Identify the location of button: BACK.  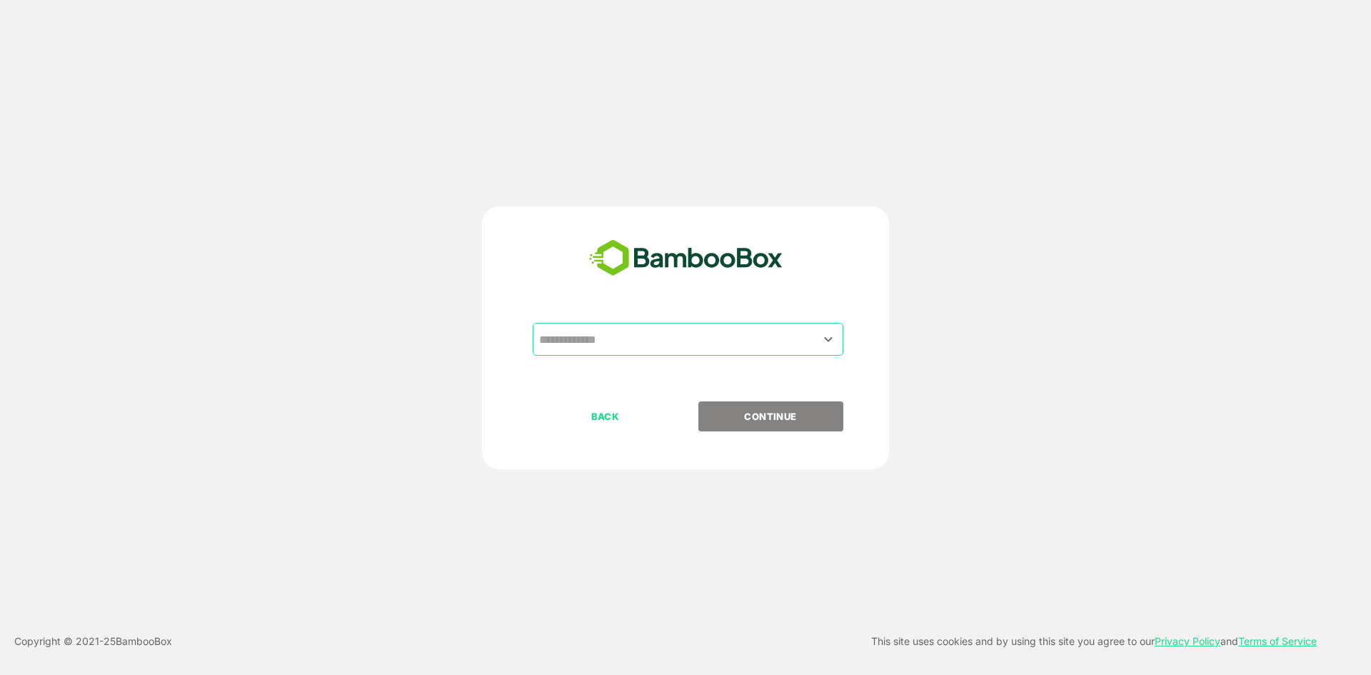
(605, 416).